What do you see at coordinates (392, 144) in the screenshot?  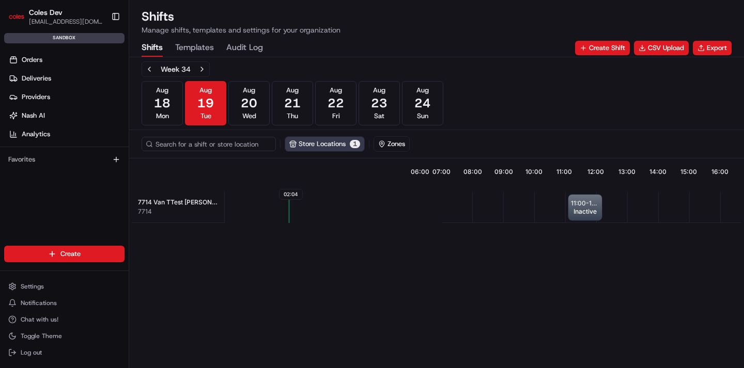 I see `button: Zones` at bounding box center [392, 144].